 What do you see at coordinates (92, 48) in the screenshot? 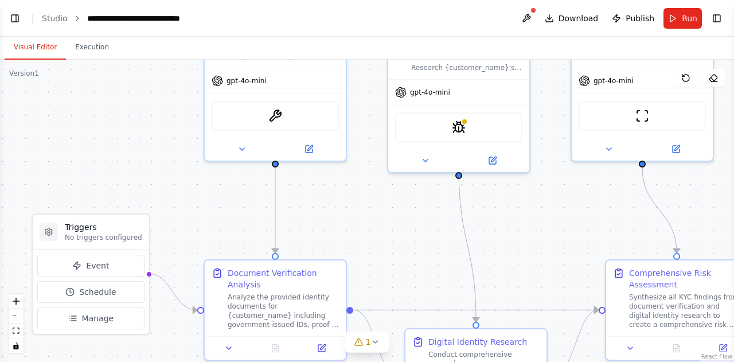
I see `button: Execution` at bounding box center [92, 48].